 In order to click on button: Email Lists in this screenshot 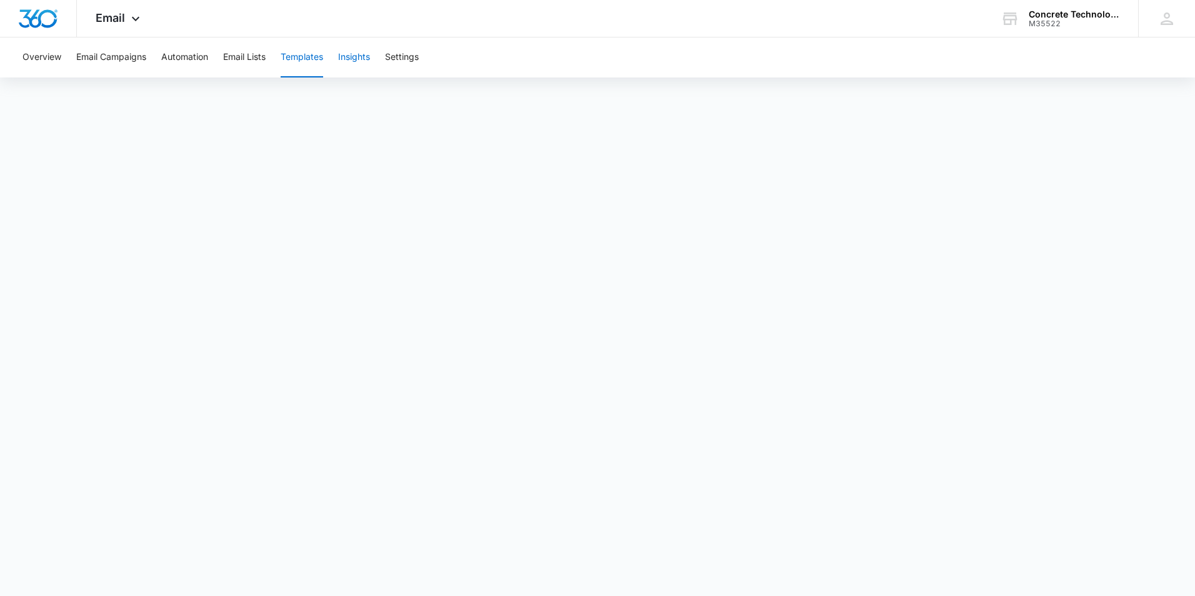, I will do `click(244, 58)`.